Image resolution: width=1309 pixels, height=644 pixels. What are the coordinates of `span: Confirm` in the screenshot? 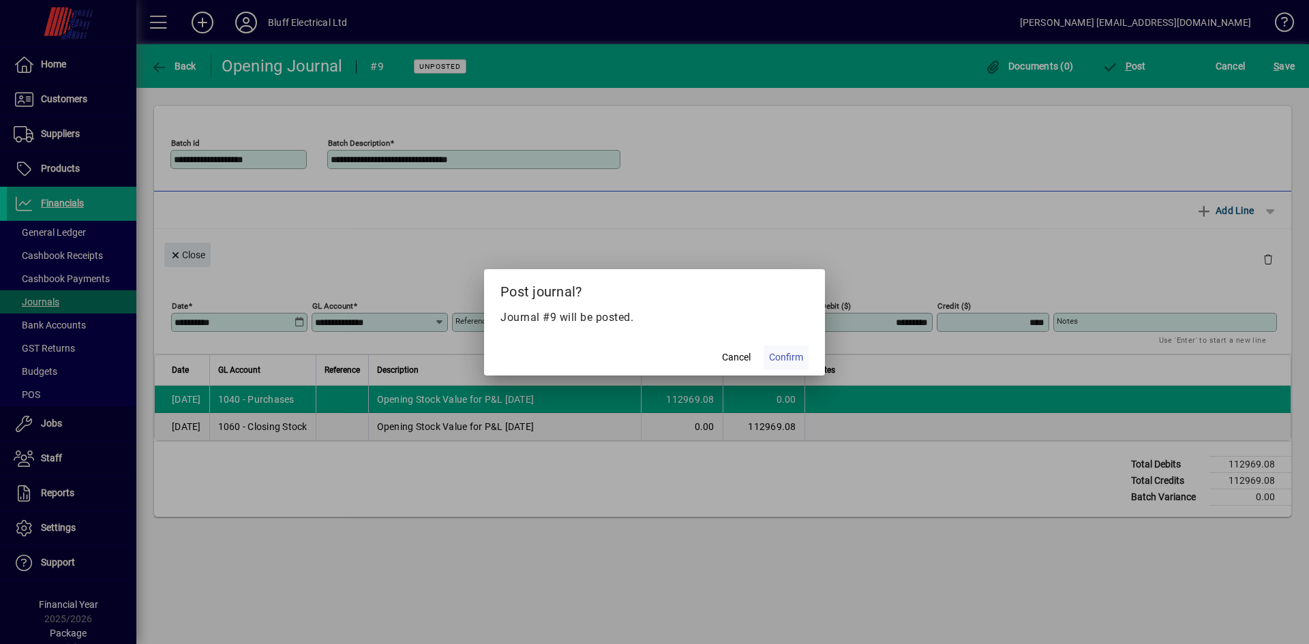 It's located at (786, 357).